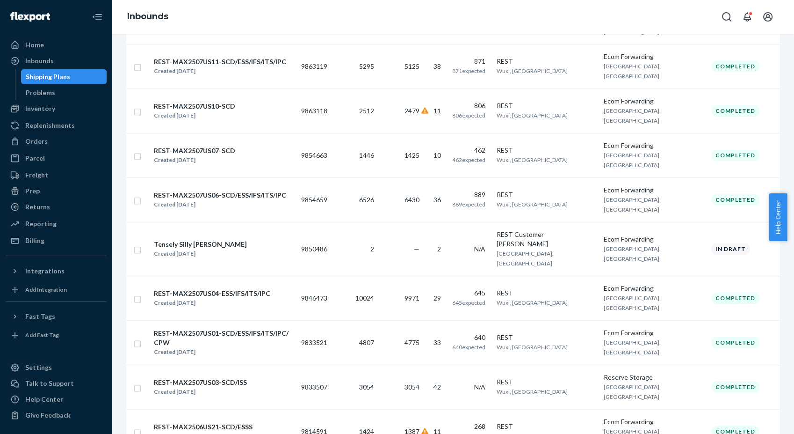  What do you see at coordinates (56, 158) in the screenshot?
I see `a: Parcel` at bounding box center [56, 158].